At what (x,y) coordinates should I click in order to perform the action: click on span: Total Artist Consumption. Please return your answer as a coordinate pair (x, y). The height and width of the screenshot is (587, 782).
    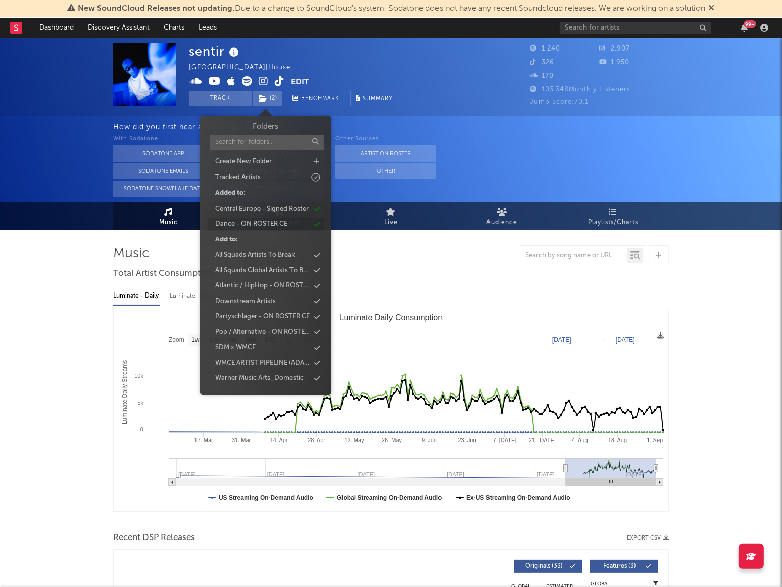
    Looking at the image, I should click on (163, 274).